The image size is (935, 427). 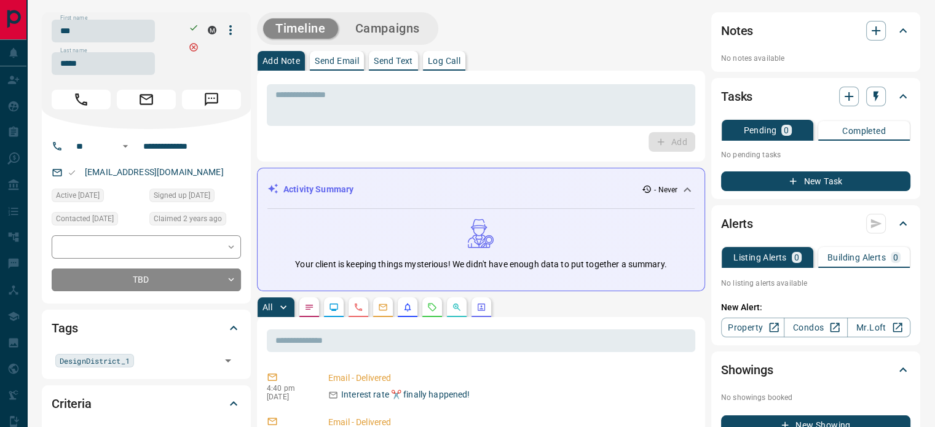 What do you see at coordinates (65, 328) in the screenshot?
I see `h2: Tags` at bounding box center [65, 328].